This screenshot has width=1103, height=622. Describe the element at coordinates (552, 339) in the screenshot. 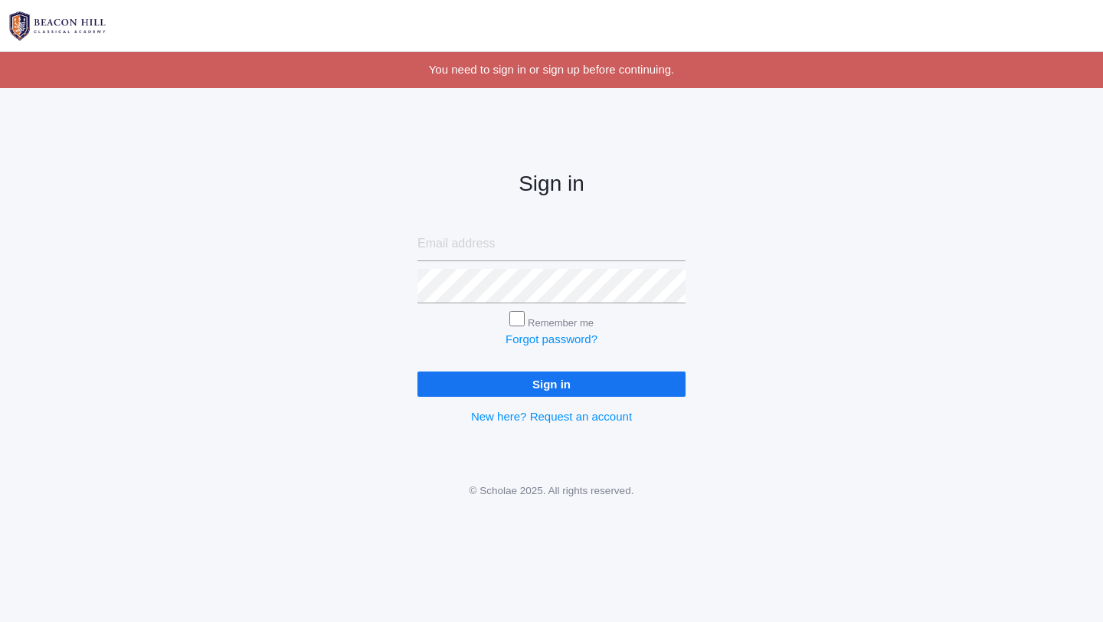

I see `a: Forgot password?` at that location.